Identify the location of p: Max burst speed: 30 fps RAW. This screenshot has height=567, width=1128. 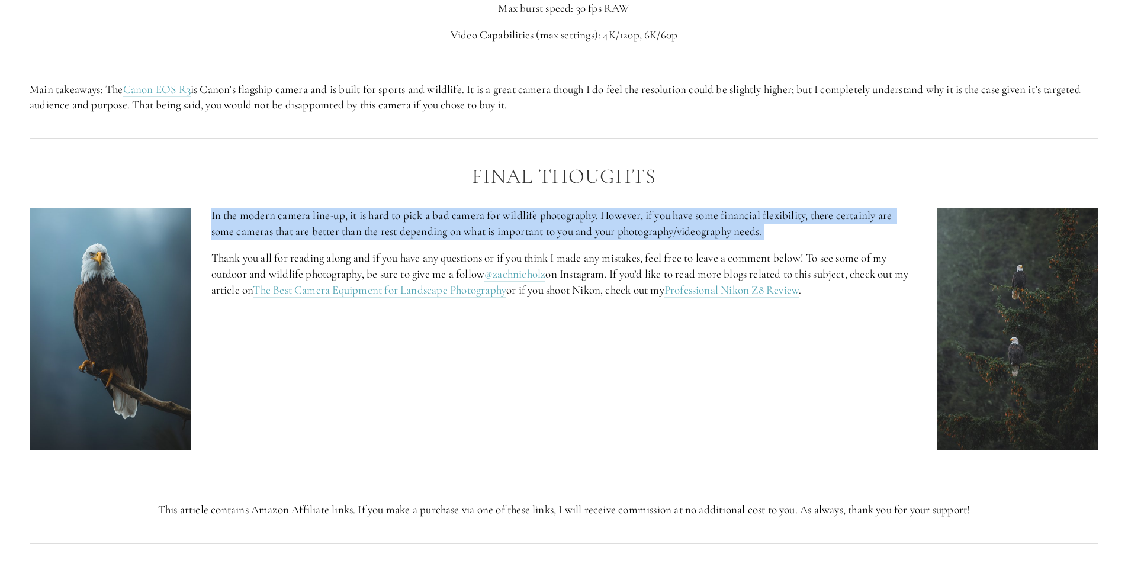
(564, 8).